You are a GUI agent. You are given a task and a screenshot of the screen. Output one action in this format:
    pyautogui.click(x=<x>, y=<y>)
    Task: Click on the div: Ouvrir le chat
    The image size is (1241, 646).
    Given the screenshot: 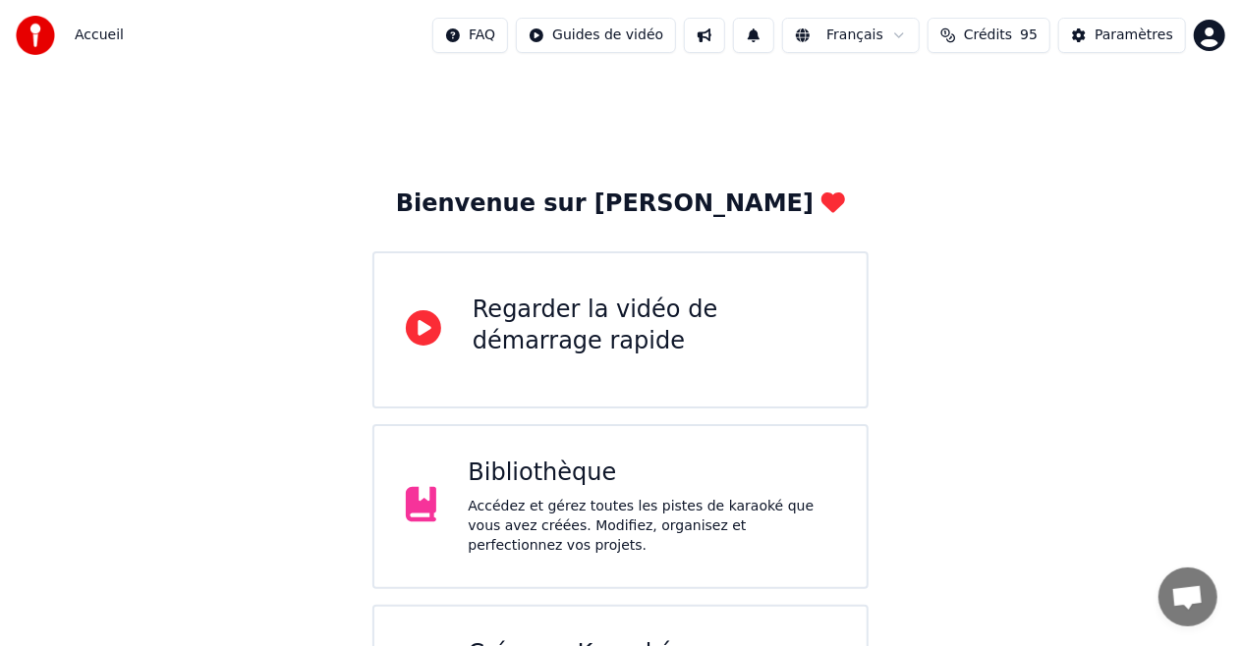 What is the action you would take?
    pyautogui.click(x=1187, y=597)
    